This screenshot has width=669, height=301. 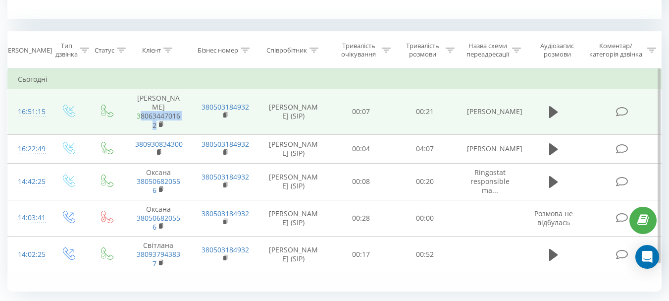 I want to click on span: Ringostat responsible ma..., so click(x=490, y=181).